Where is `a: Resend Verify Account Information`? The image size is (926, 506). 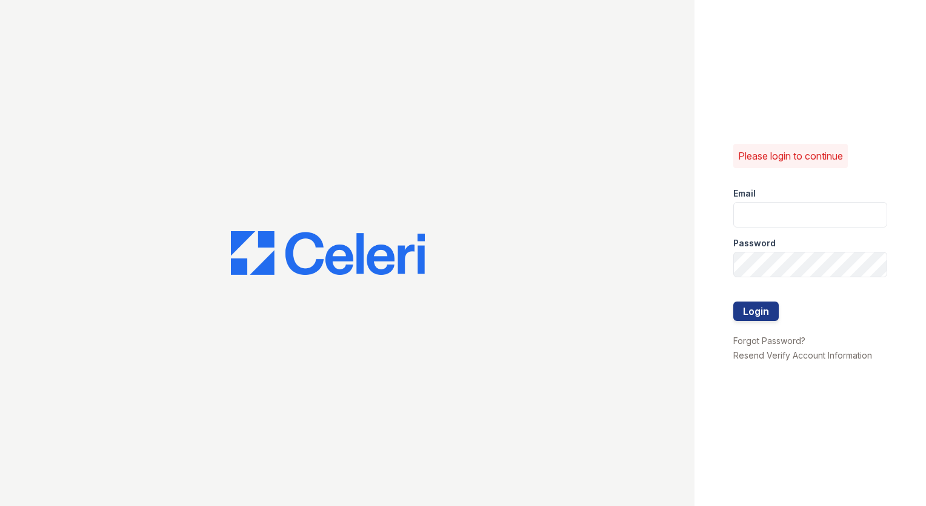 a: Resend Verify Account Information is located at coordinates (803, 355).